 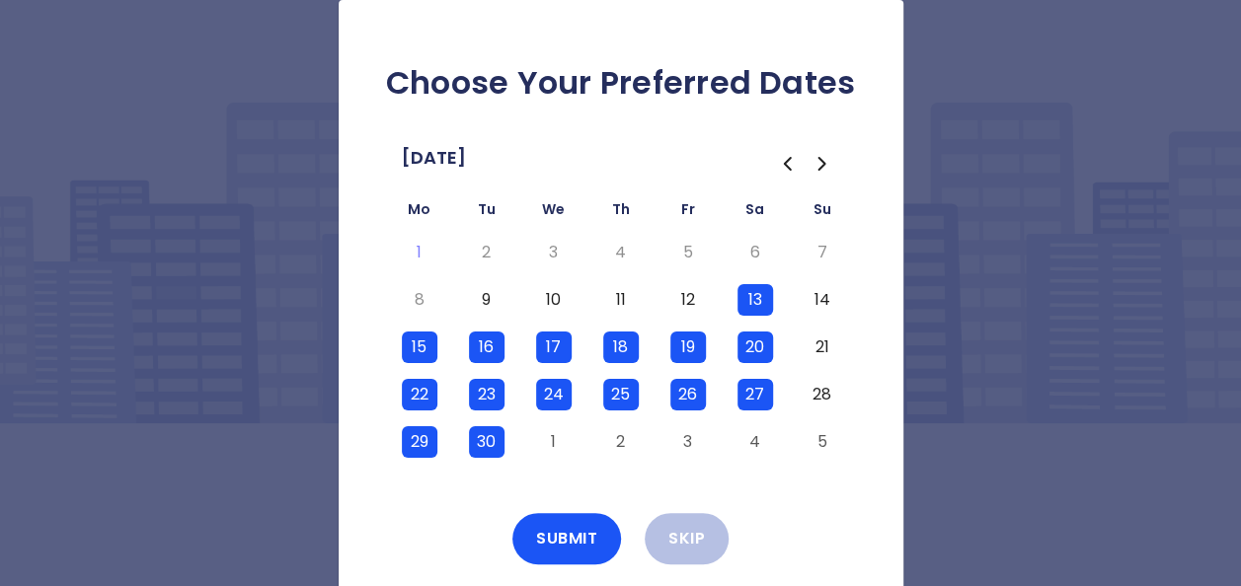 What do you see at coordinates (487, 300) in the screenshot?
I see `button: Tuesday, September 9th, 2025` at bounding box center [487, 300].